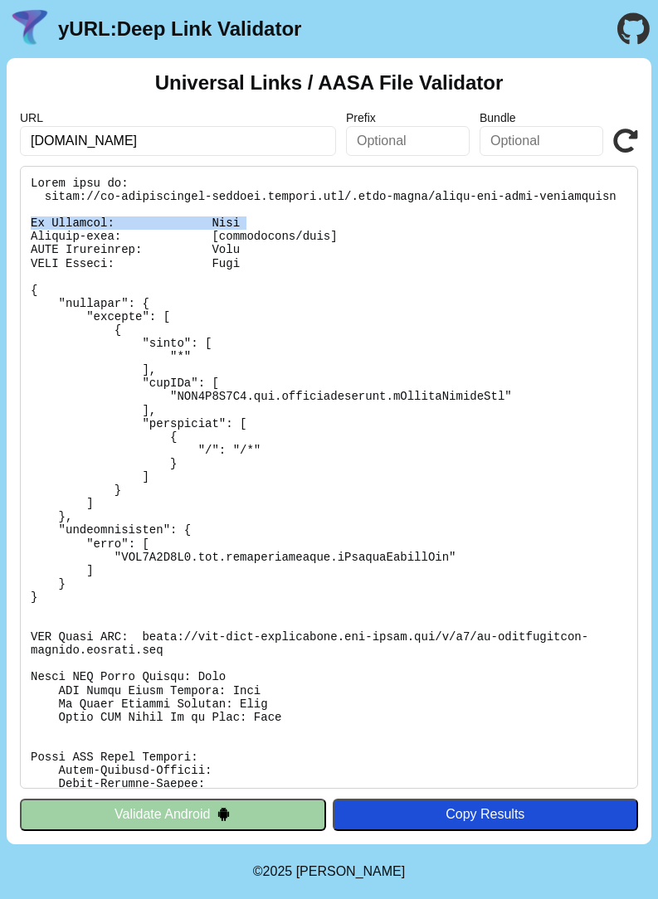  Describe the element at coordinates (541, 118) in the screenshot. I see `label: Bundle` at that location.